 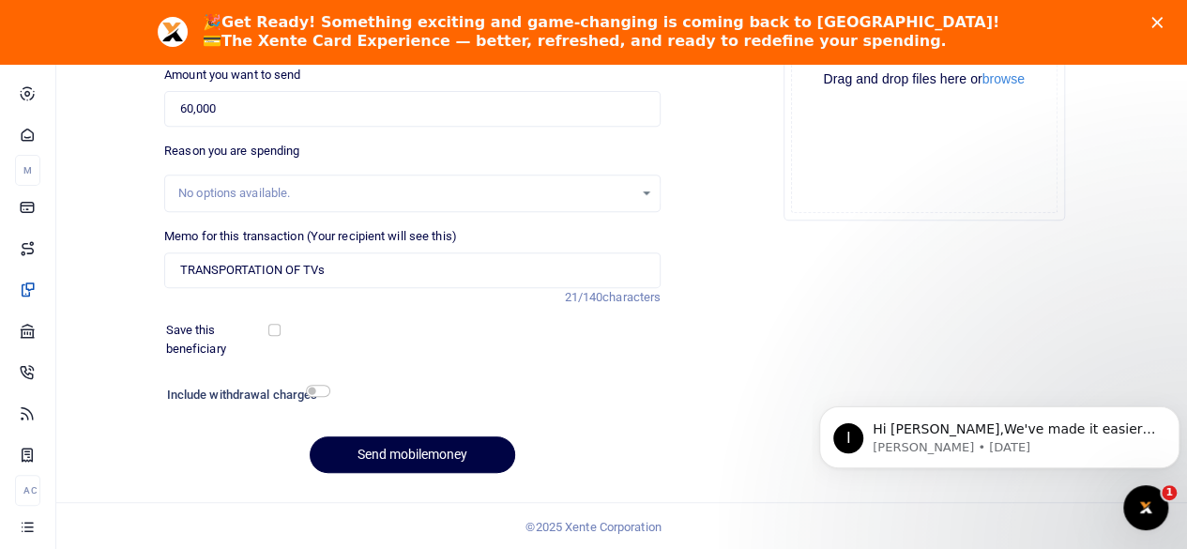 I want to click on div: Close, so click(x=1161, y=23).